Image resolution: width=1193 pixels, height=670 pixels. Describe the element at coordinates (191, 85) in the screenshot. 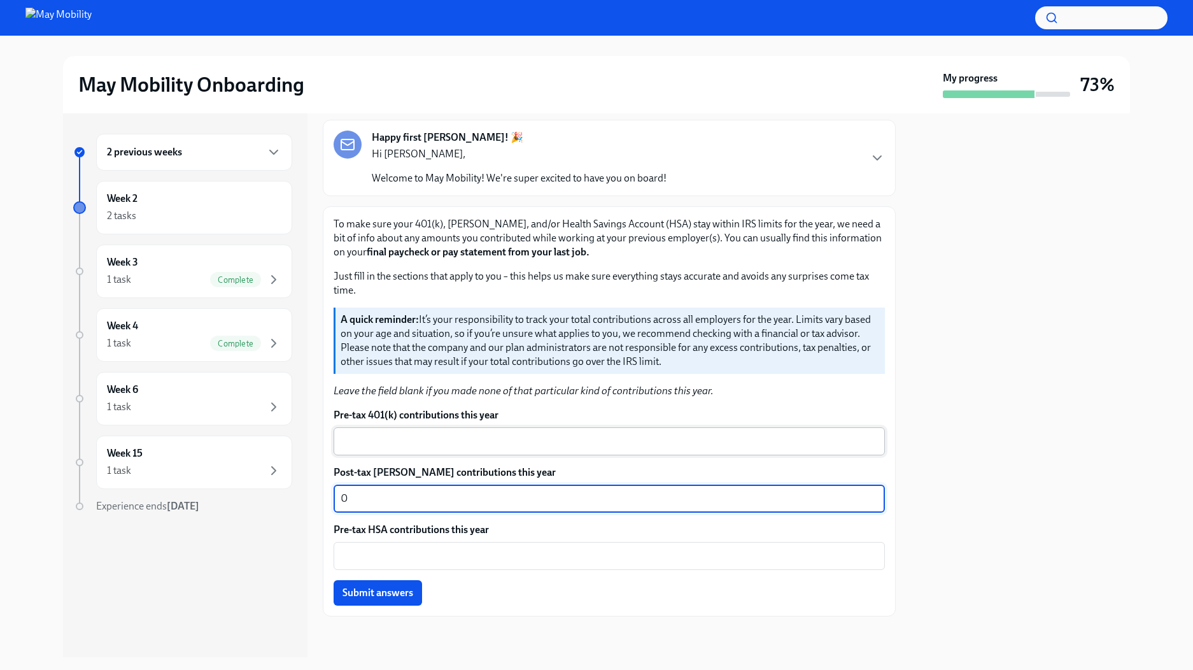

I see `h2: May Mobility Onboarding` at that location.